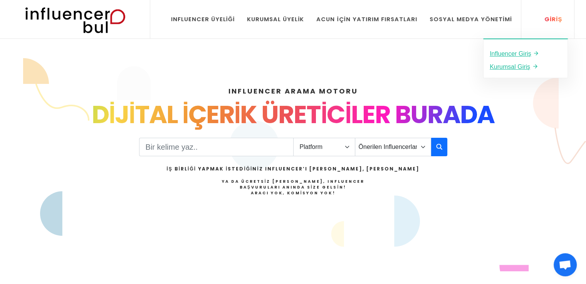 The width and height of the screenshot is (586, 284). I want to click on u: Influencer Giriş, so click(510, 54).